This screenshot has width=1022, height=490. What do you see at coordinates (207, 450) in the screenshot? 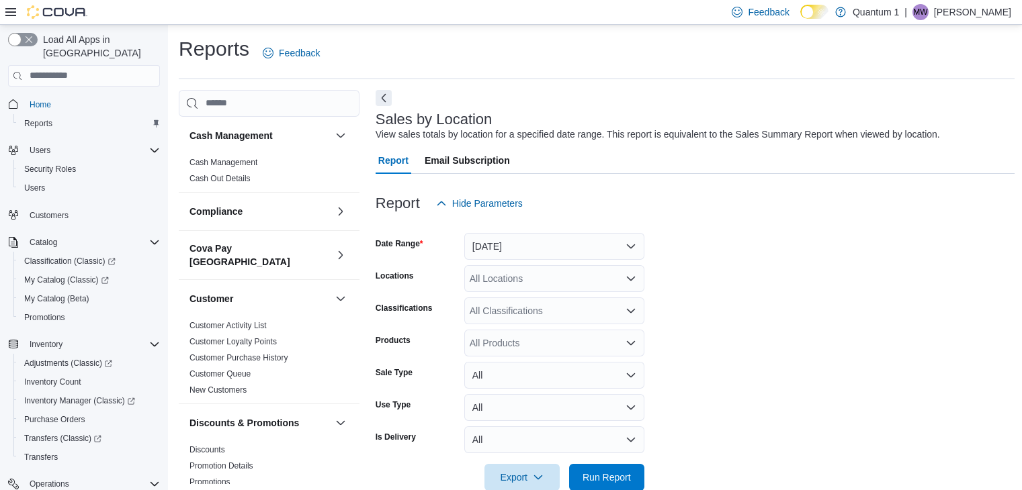
I see `span: Discounts` at bounding box center [207, 450].